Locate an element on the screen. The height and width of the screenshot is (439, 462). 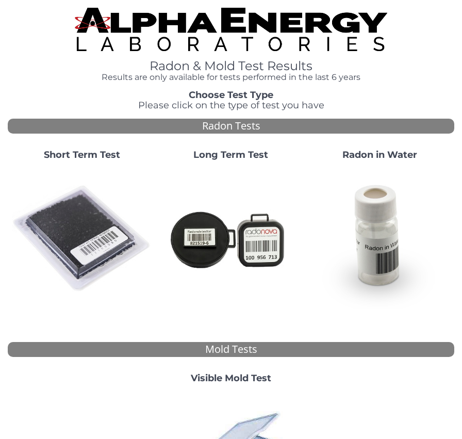
div: Radon Tests is located at coordinates (231, 126).